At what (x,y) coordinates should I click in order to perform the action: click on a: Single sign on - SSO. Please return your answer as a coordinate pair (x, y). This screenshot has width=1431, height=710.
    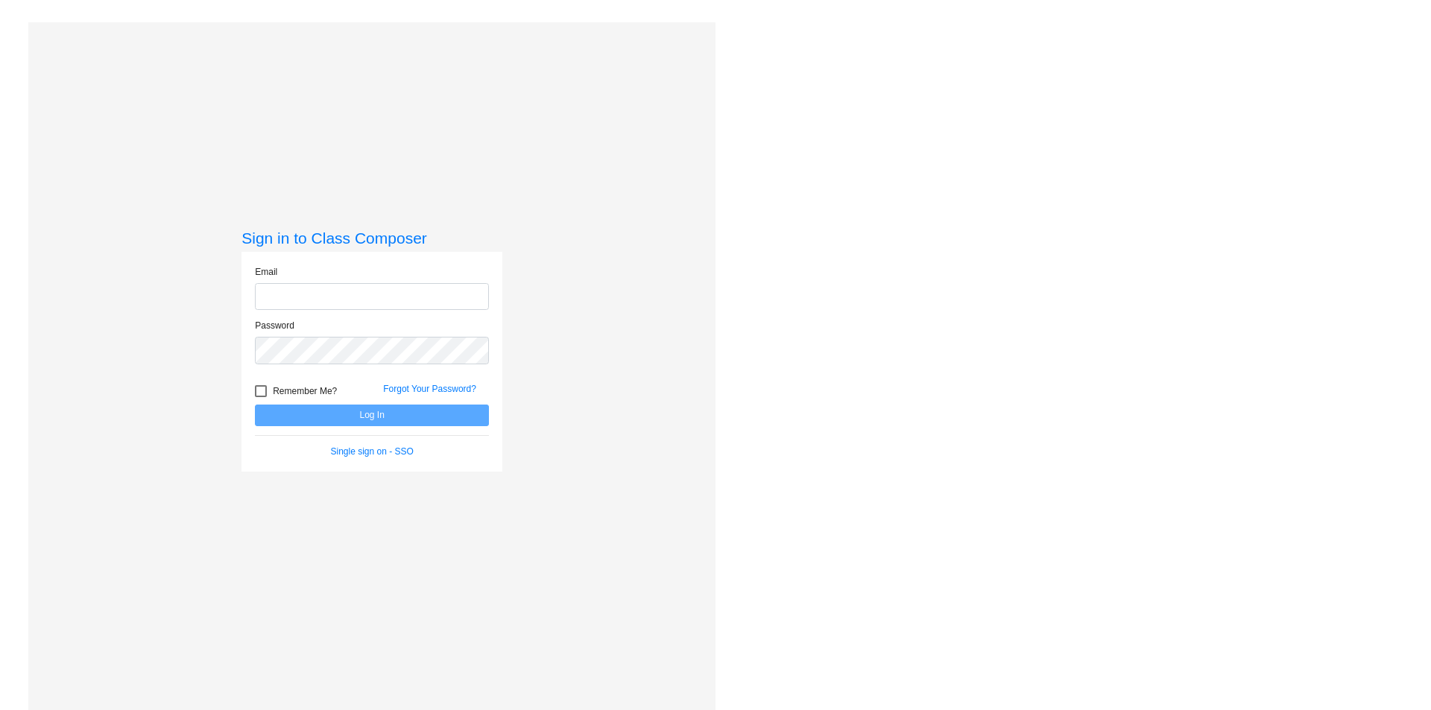
    Looking at the image, I should click on (372, 452).